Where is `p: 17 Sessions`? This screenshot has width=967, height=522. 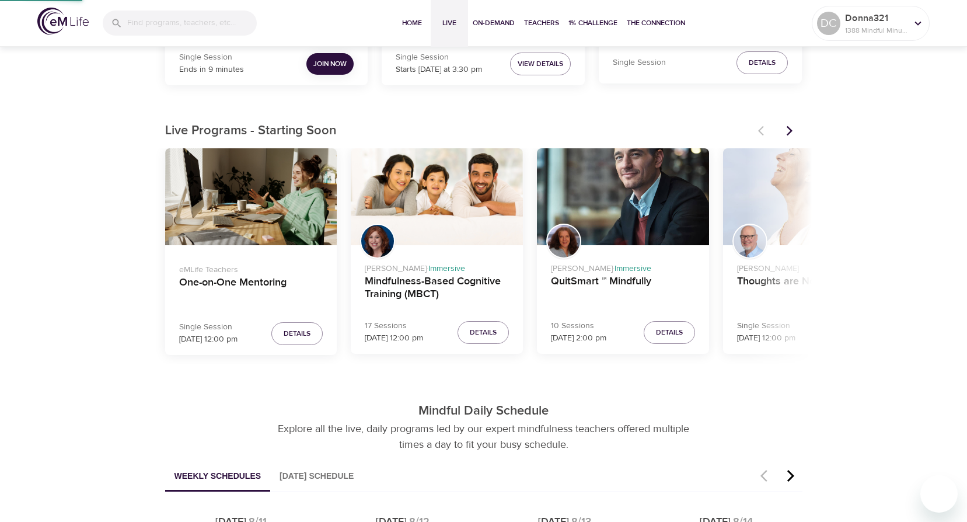
p: 17 Sessions is located at coordinates (394, 326).